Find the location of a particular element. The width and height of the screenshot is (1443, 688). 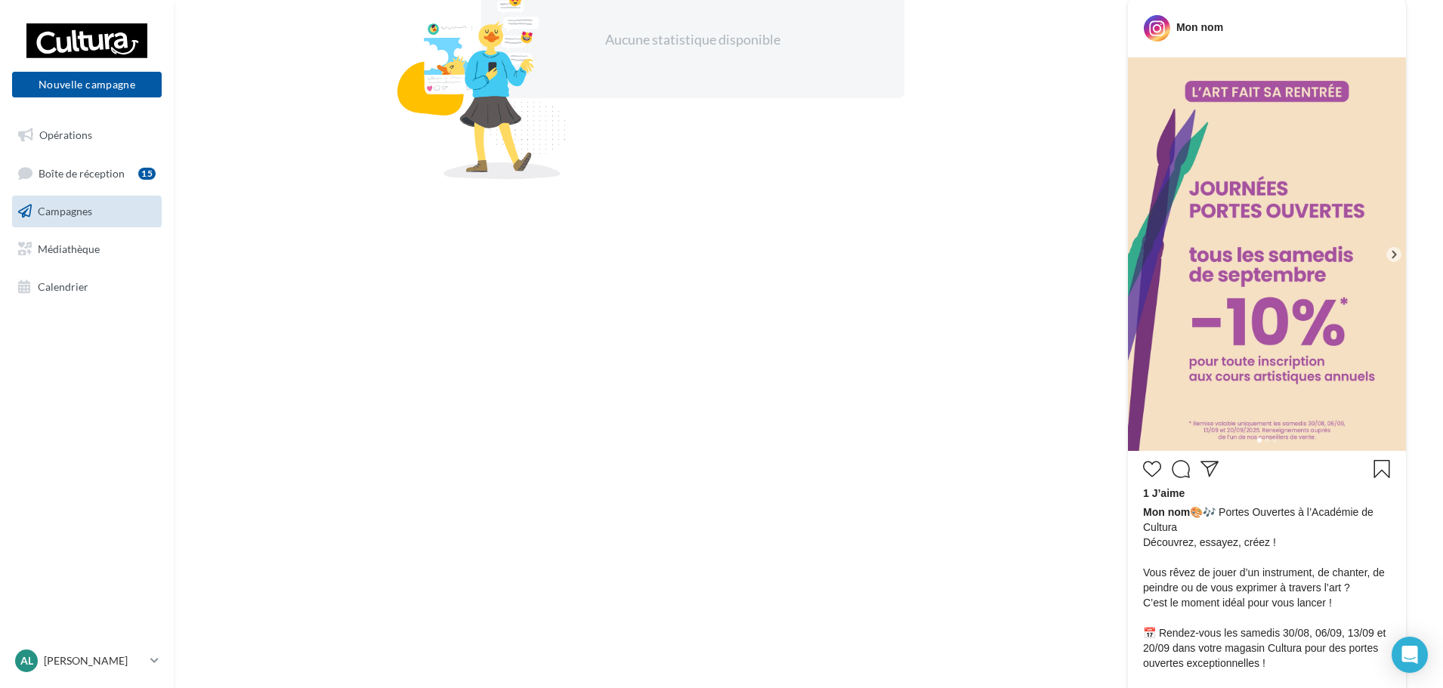

a: Médiathèque is located at coordinates (87, 249).